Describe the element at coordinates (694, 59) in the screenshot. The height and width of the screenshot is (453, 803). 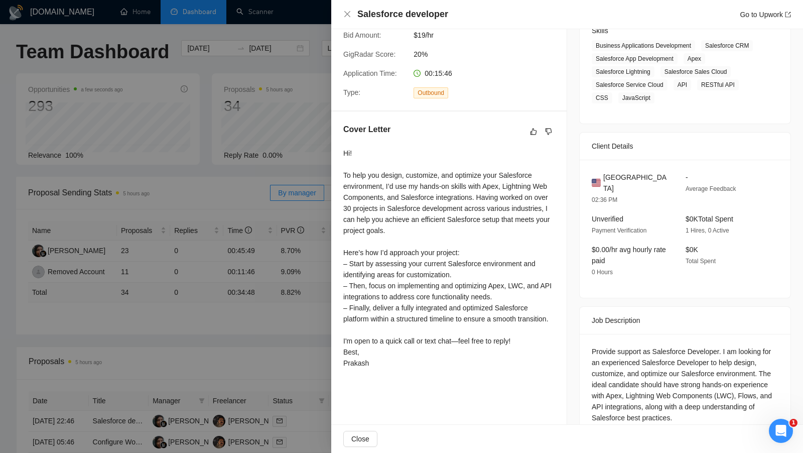
I see `span: Apex` at that location.